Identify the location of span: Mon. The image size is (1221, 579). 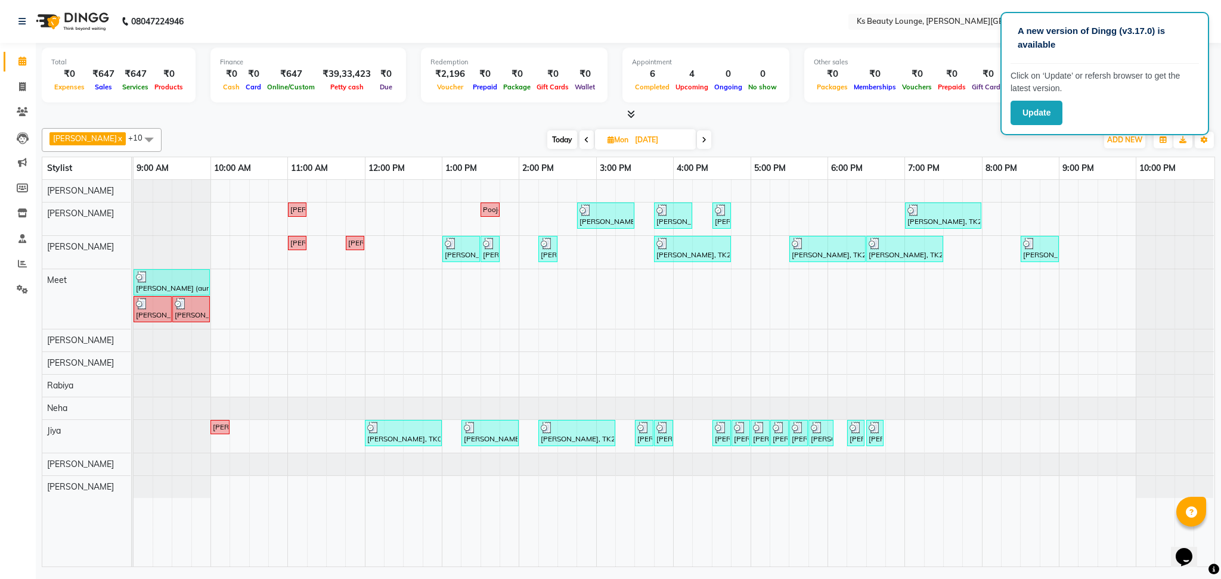
(617, 139).